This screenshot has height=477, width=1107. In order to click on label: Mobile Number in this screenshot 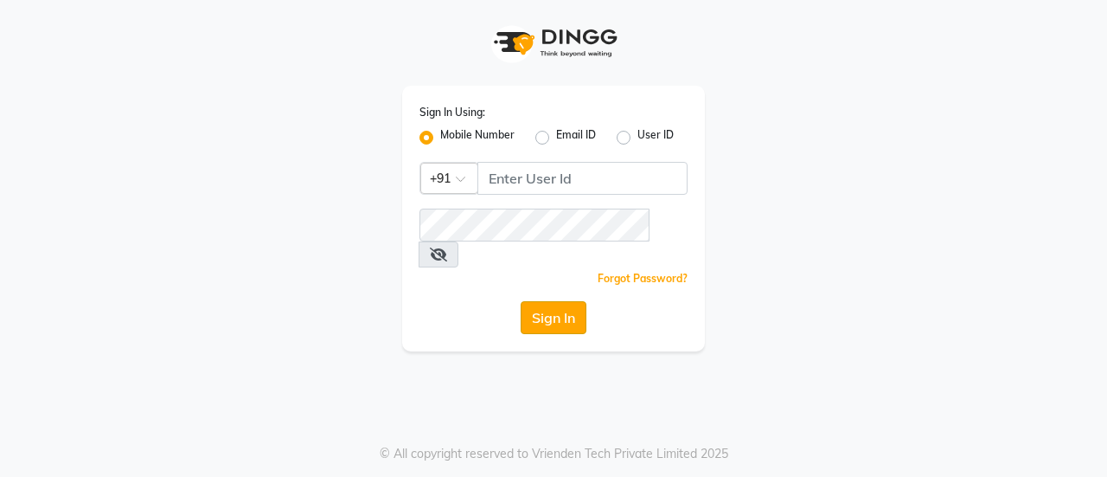, I will do `click(477, 138)`.